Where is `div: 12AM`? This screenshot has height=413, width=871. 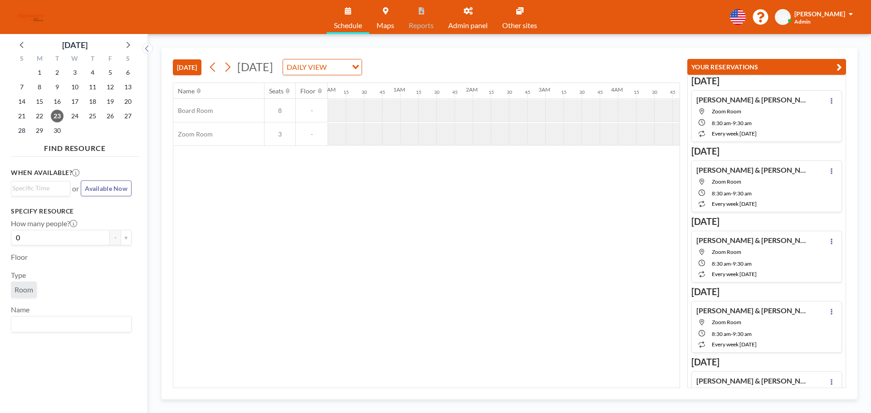
div: 12AM is located at coordinates (328, 89).